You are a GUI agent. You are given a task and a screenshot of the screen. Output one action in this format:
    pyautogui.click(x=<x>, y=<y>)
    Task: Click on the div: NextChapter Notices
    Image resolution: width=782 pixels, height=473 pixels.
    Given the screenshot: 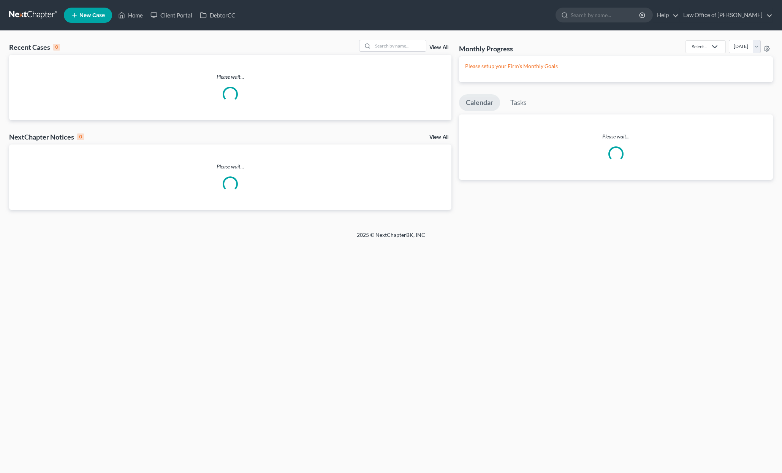 What is the action you would take?
    pyautogui.click(x=46, y=137)
    